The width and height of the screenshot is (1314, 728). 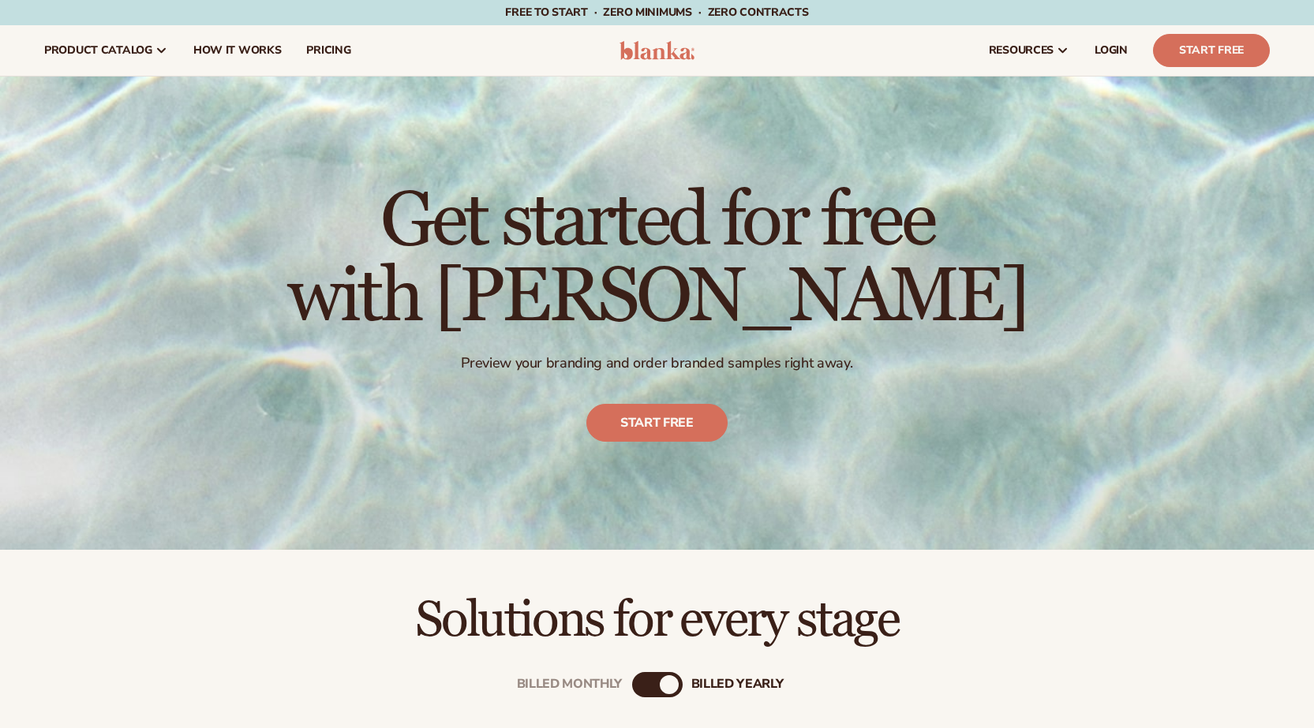 What do you see at coordinates (328, 50) in the screenshot?
I see `a: pricing` at bounding box center [328, 50].